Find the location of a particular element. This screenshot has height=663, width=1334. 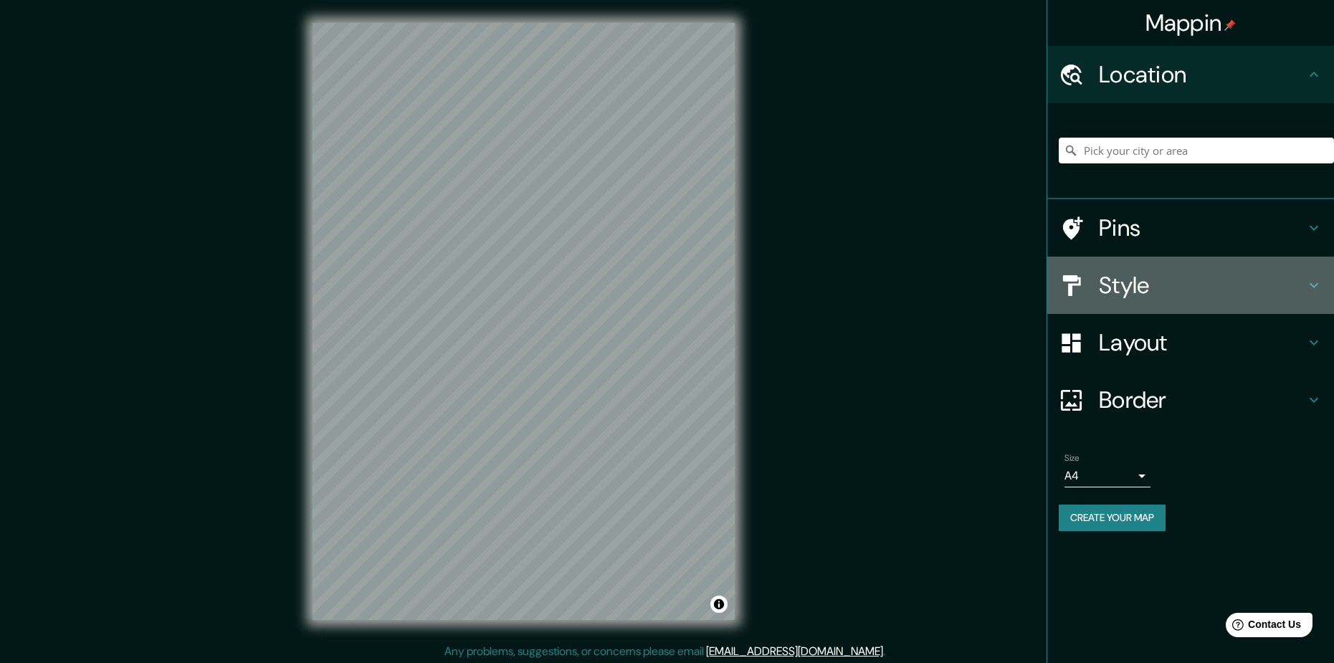

img: pin-icon.png is located at coordinates (1230, 25).